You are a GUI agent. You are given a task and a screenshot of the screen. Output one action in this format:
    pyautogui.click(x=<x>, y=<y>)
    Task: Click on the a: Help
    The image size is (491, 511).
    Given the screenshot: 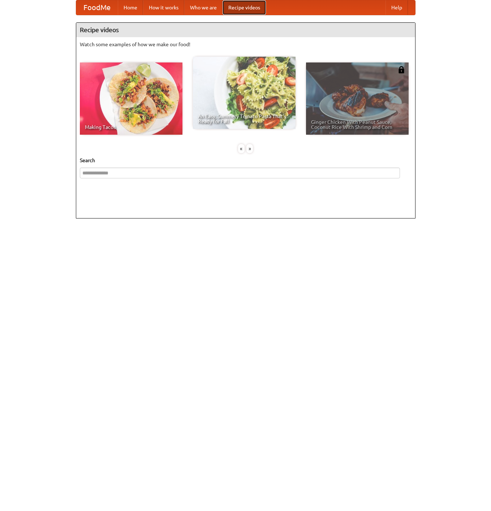 What is the action you would take?
    pyautogui.click(x=397, y=8)
    